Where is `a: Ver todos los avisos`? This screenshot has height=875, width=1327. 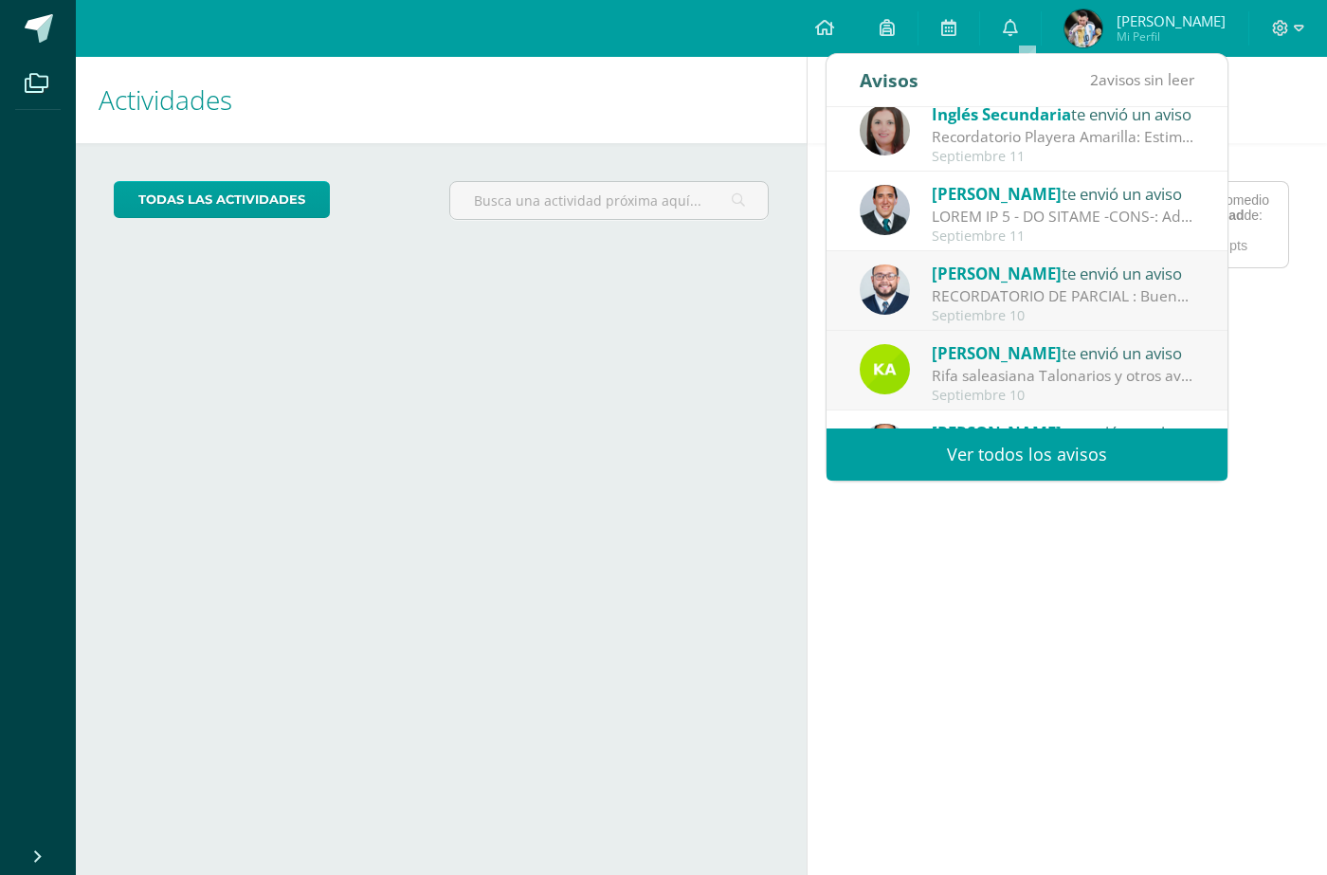 a: Ver todos los avisos is located at coordinates (1026, 454).